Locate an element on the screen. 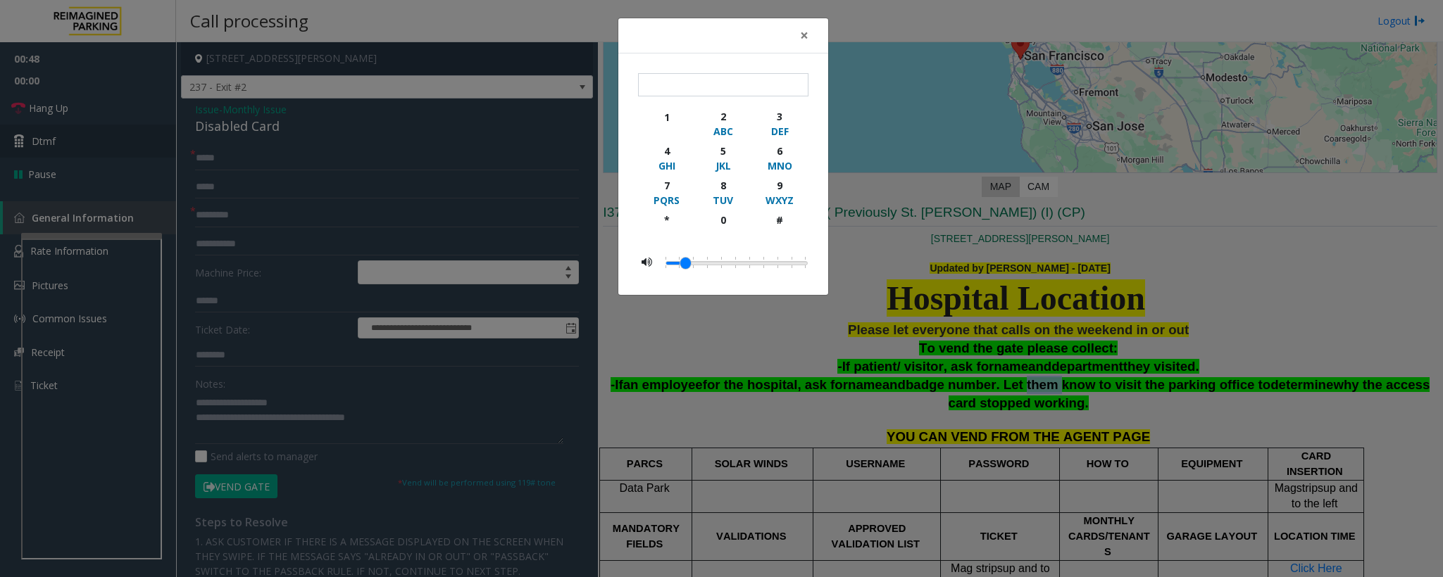  button: 9WXYZ is located at coordinates (779, 192).